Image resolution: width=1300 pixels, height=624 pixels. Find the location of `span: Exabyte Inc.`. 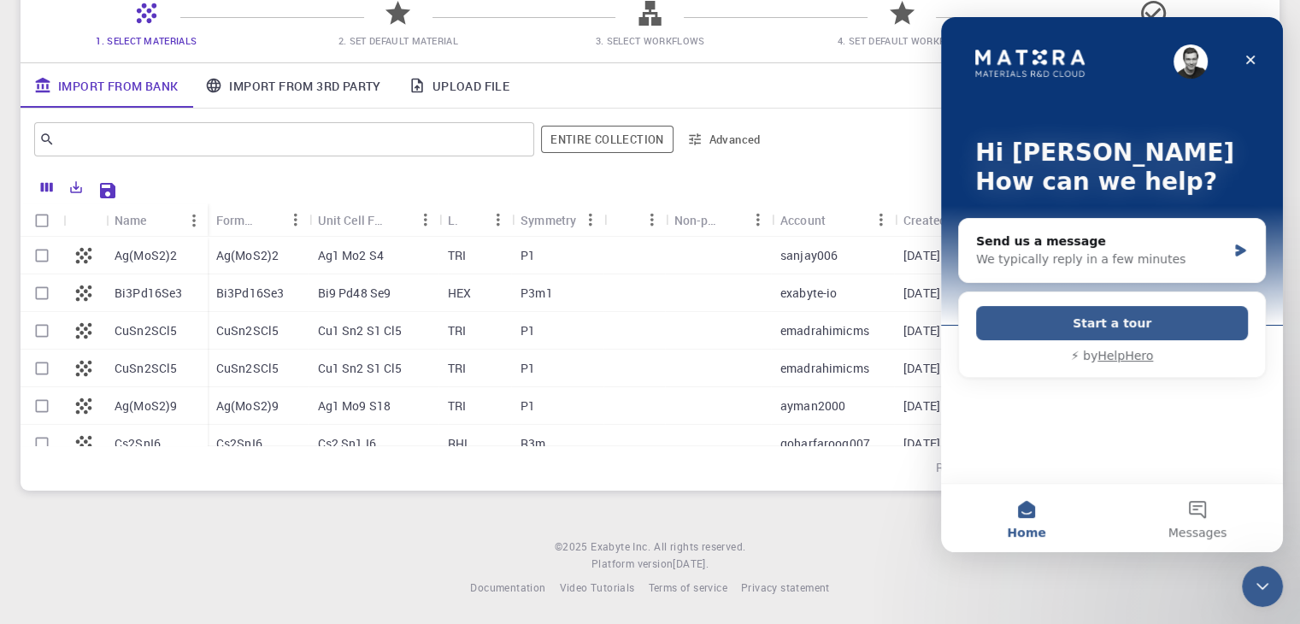

span: Exabyte Inc. is located at coordinates (620, 546).